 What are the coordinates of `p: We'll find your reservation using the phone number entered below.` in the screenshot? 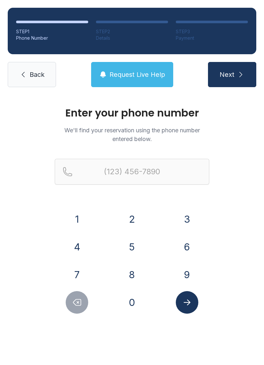 It's located at (132, 134).